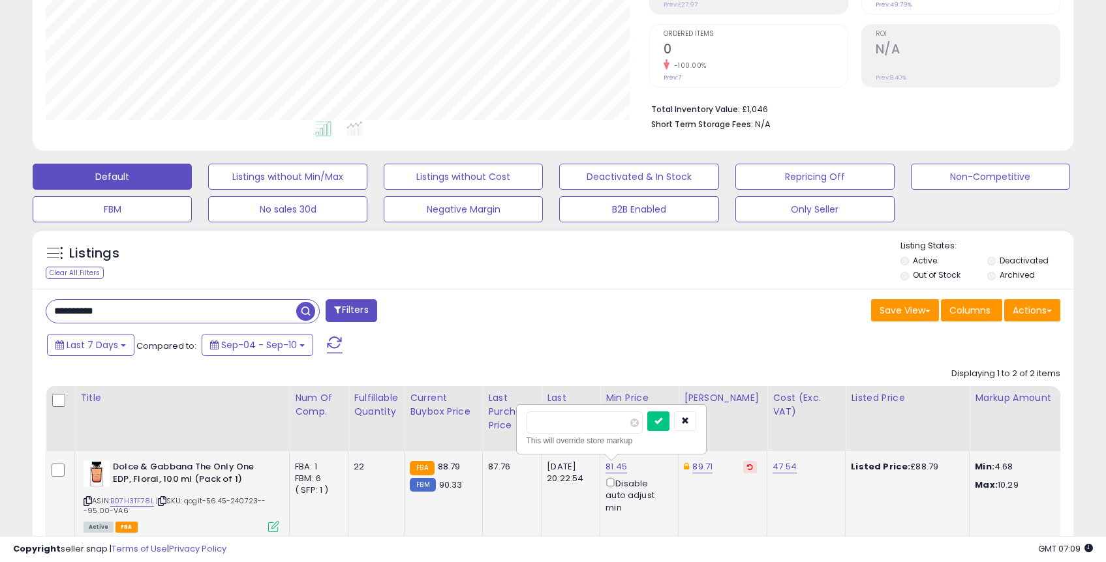  What do you see at coordinates (443, 405) in the screenshot?
I see `div: Current Buybox Price` at bounding box center [443, 405].